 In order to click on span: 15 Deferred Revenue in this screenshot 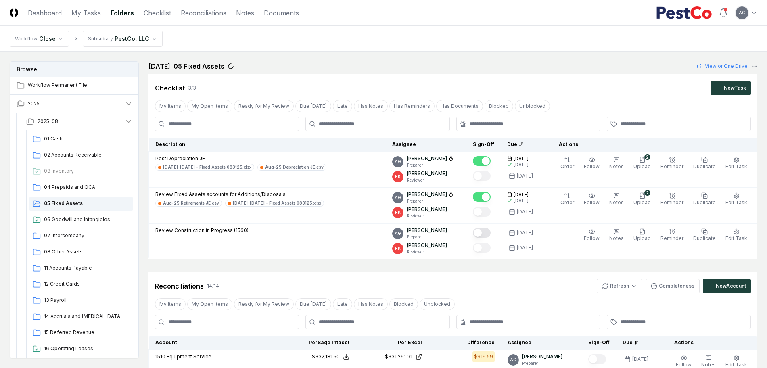, I will do `click(87, 333)`.